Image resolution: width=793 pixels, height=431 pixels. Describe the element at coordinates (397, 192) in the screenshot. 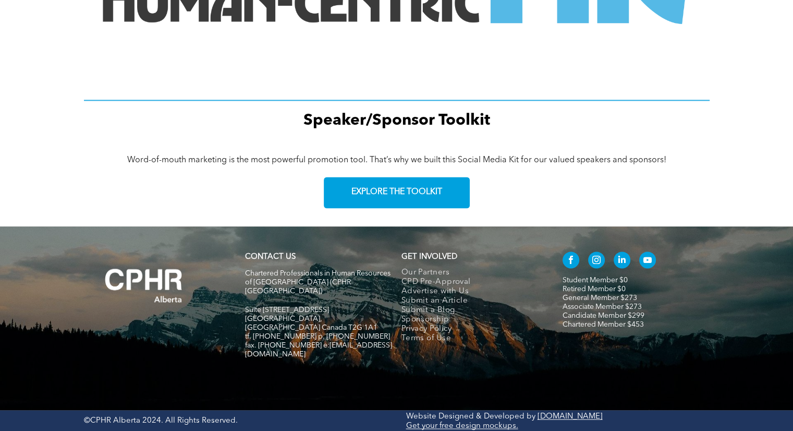

I see `span: EXPLORE THE TOOLKIT` at that location.